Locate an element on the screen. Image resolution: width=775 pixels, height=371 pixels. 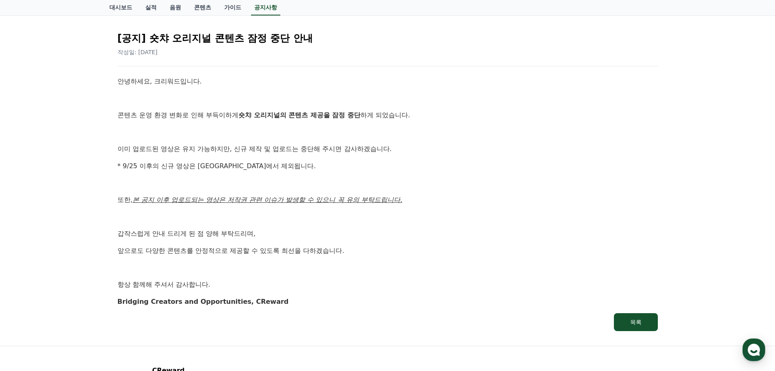
u: 본 공지 이후 업로드되는 영상은 저작권 관련 이슈가 발생할 수 있으니 꼭 유의 부탁드립니다. is located at coordinates (267, 199).